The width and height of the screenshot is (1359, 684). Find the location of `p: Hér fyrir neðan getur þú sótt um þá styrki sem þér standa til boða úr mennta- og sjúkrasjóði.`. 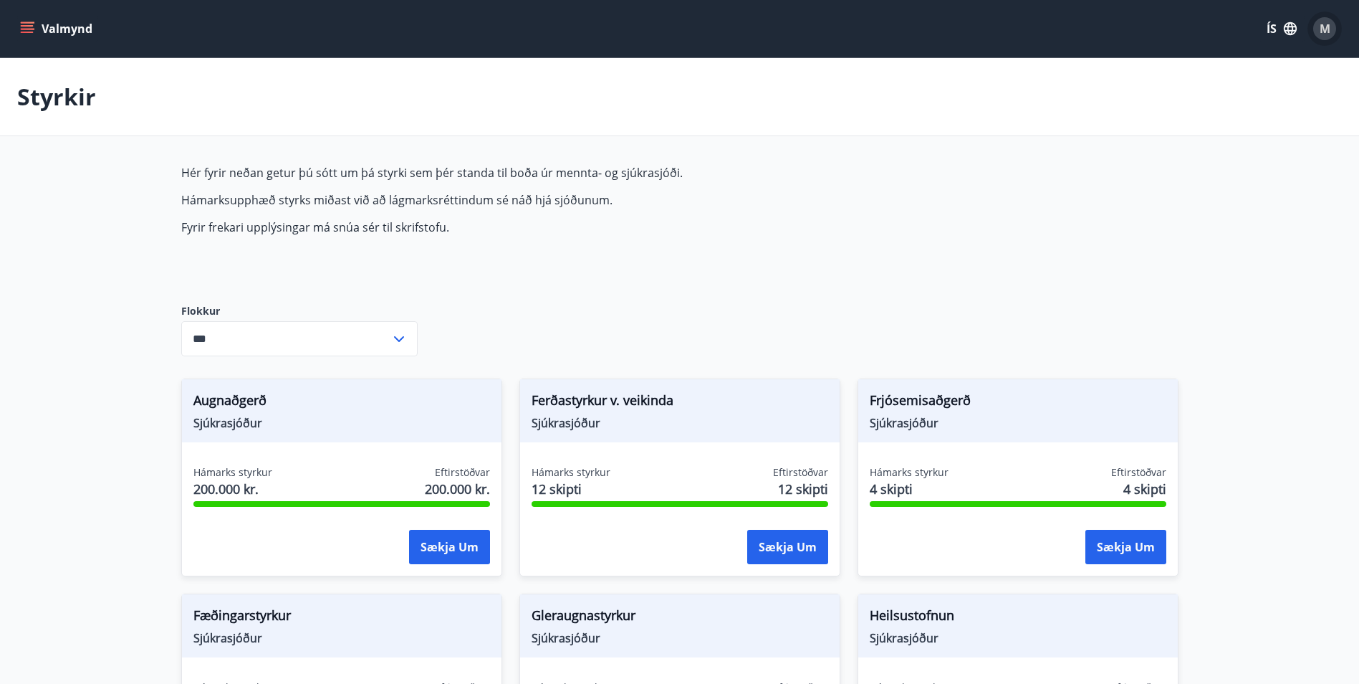

p: Hér fyrir neðan getur þú sótt um þá styrki sem þér standa til boða úr mennta- og sjúkrasjóði. is located at coordinates (520, 173).